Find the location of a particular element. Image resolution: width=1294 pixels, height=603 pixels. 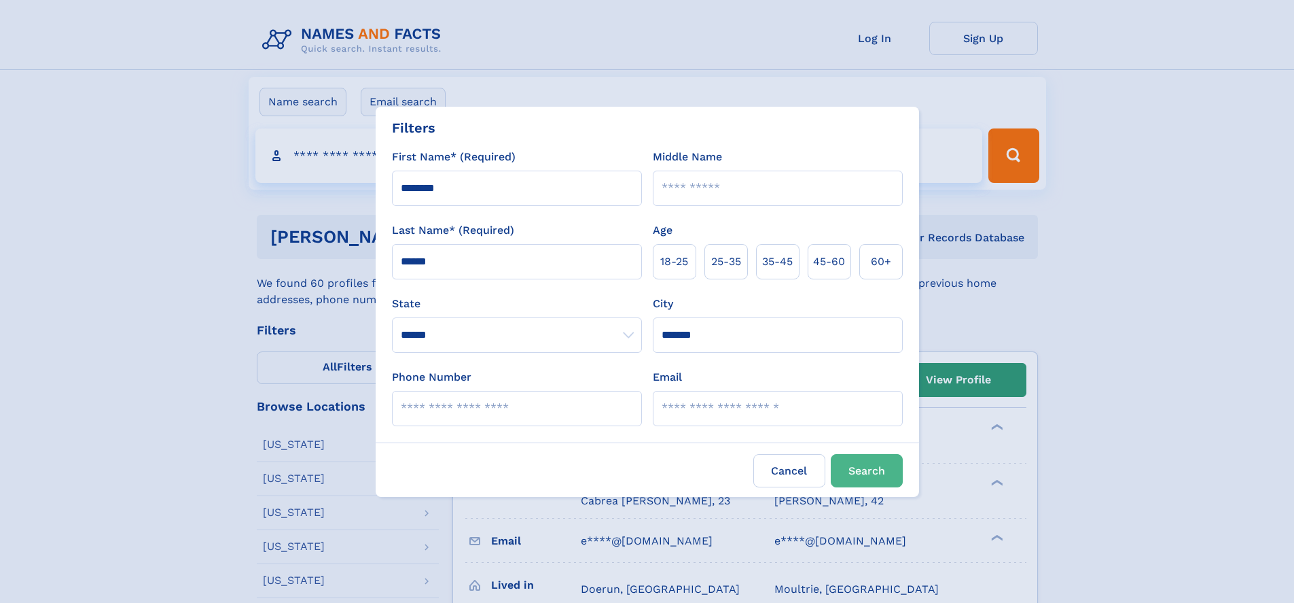

label: Middle Name is located at coordinates (687, 157).